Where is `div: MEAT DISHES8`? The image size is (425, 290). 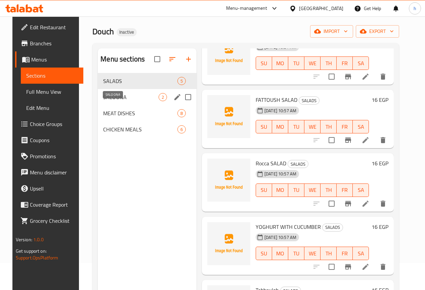
div: MEAT DISHES8 is located at coordinates (147, 113).